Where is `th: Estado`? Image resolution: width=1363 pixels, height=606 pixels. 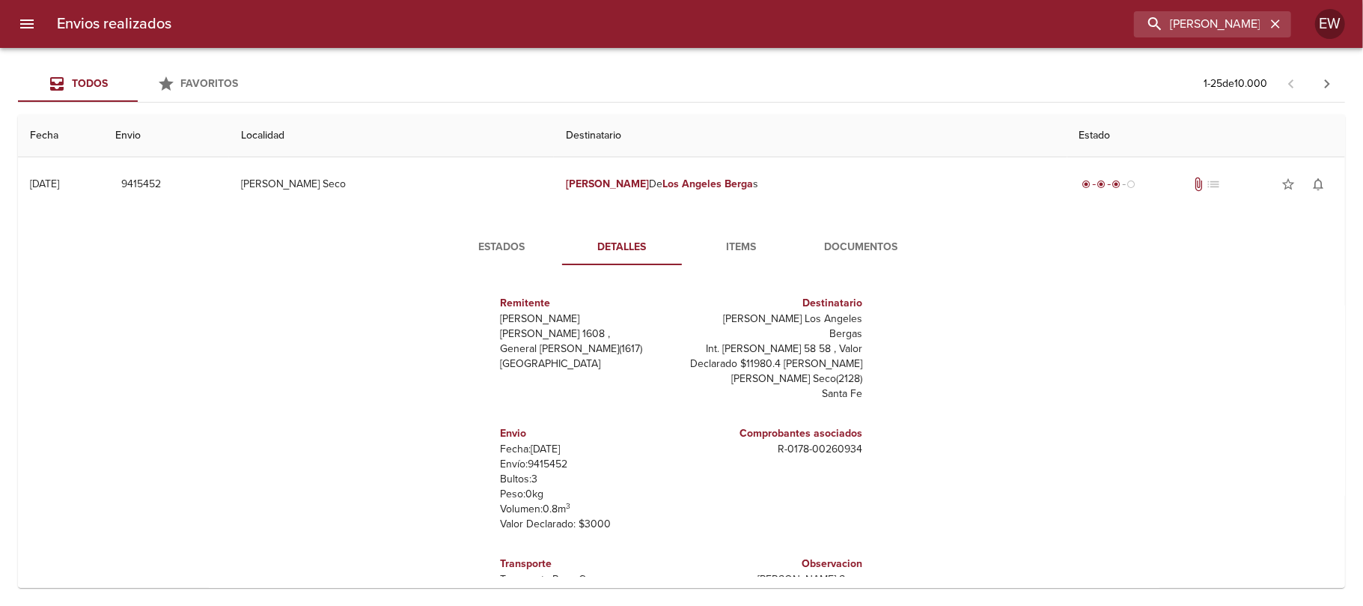
th: Estado is located at coordinates (1206, 136).